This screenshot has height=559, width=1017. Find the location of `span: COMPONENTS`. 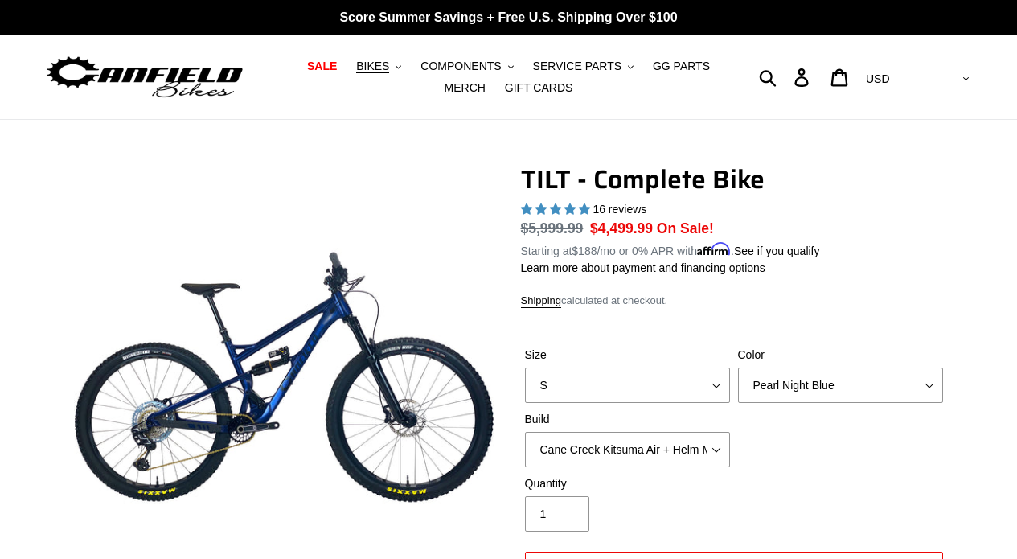

span: COMPONENTS is located at coordinates (461, 66).